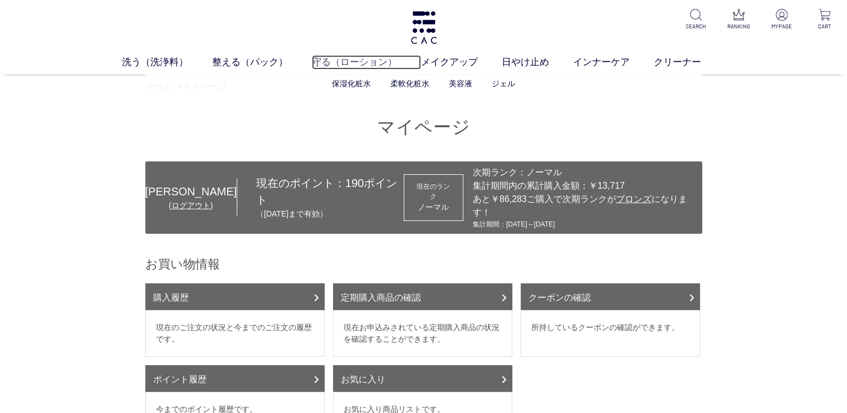  I want to click on span: ブロンズ, so click(633, 199).